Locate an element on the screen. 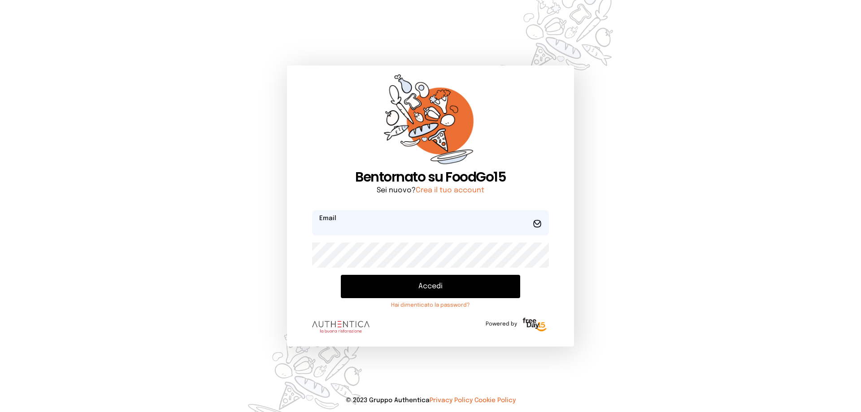  img: sticker-orange.65babaf.png is located at coordinates (431, 122).